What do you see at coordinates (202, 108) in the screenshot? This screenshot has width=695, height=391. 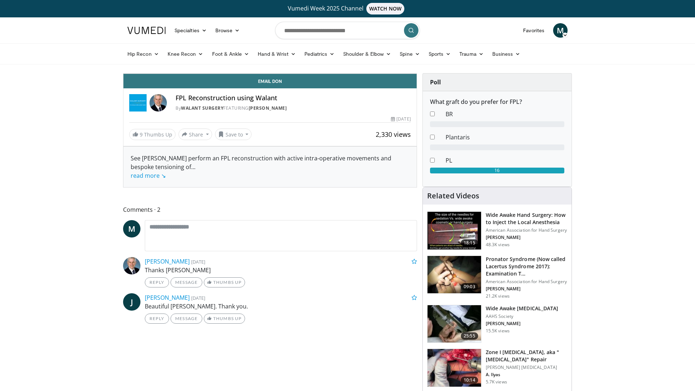 I see `a: Walant Surgery` at bounding box center [202, 108].